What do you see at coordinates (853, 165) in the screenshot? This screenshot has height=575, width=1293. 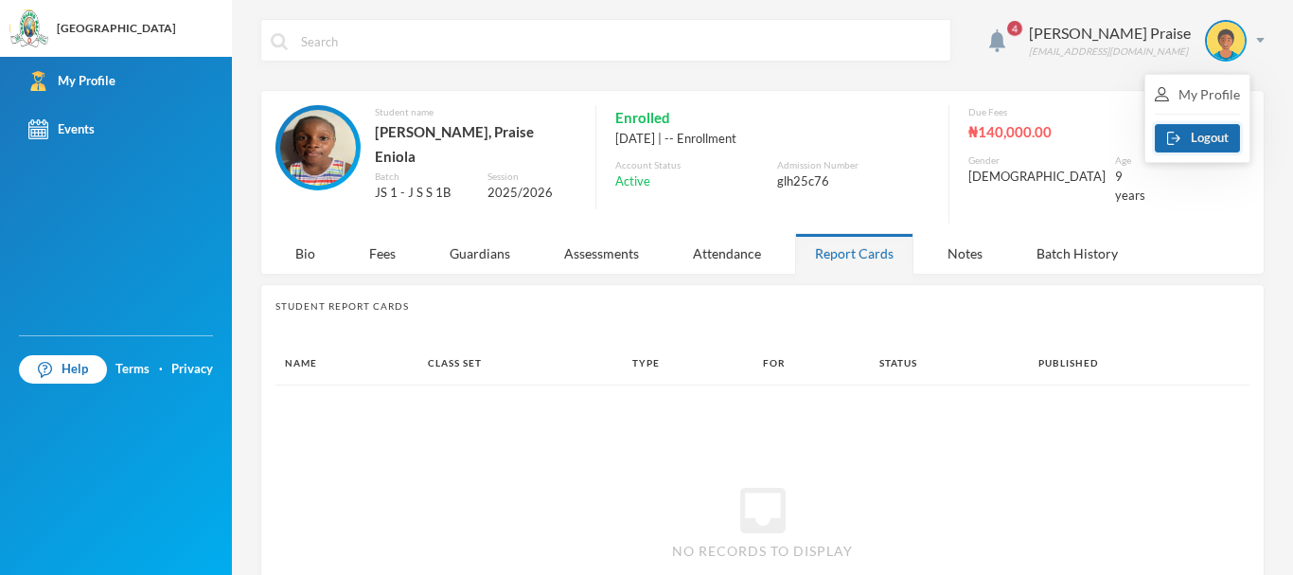 I see `div: Admission Number` at bounding box center [853, 165].